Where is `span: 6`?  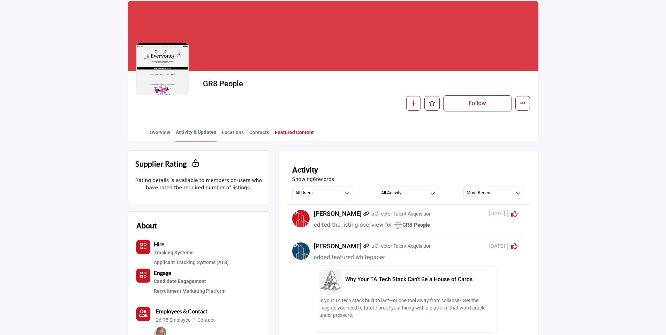 span: 6 is located at coordinates (314, 179).